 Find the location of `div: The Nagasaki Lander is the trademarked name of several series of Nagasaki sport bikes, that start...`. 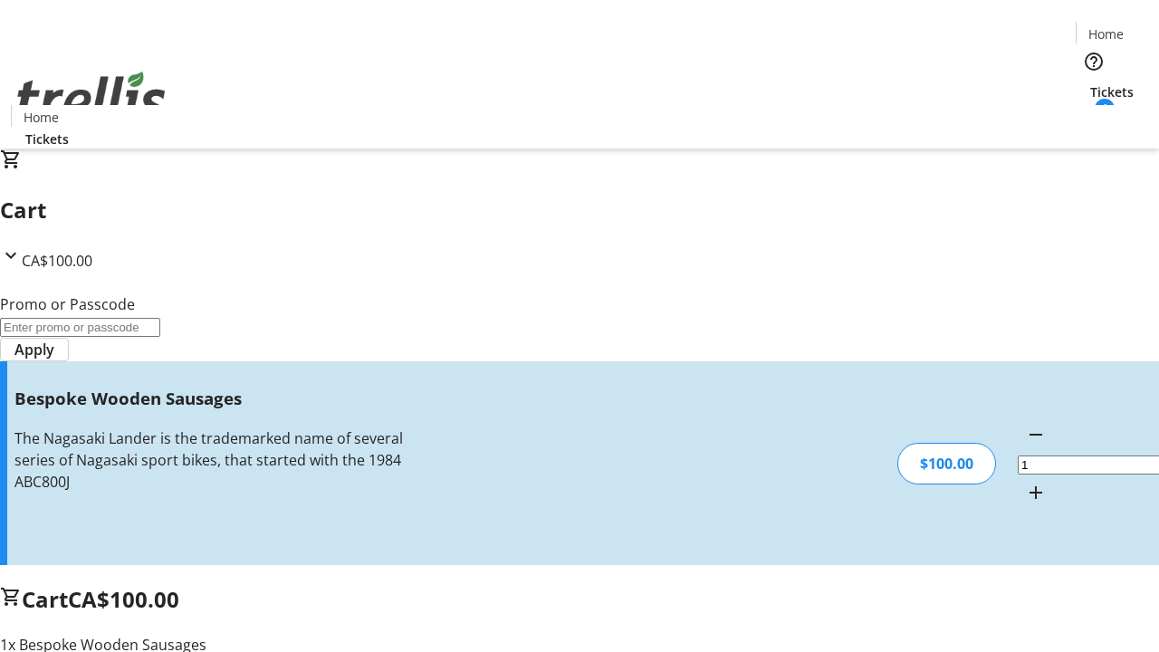

div: The Nagasaki Lander is the trademarked name of several series of Nagasaki sport bikes, that start... is located at coordinates (212, 460).